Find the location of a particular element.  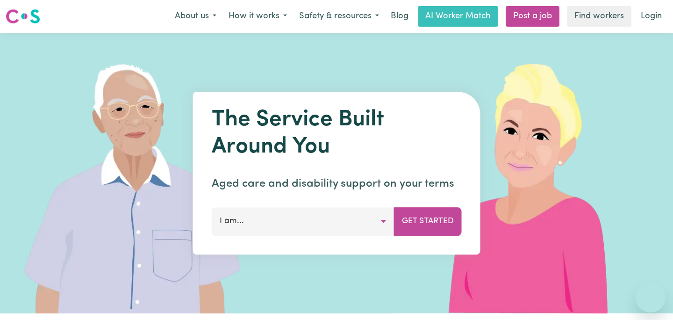

button: Get Started is located at coordinates (428, 221).